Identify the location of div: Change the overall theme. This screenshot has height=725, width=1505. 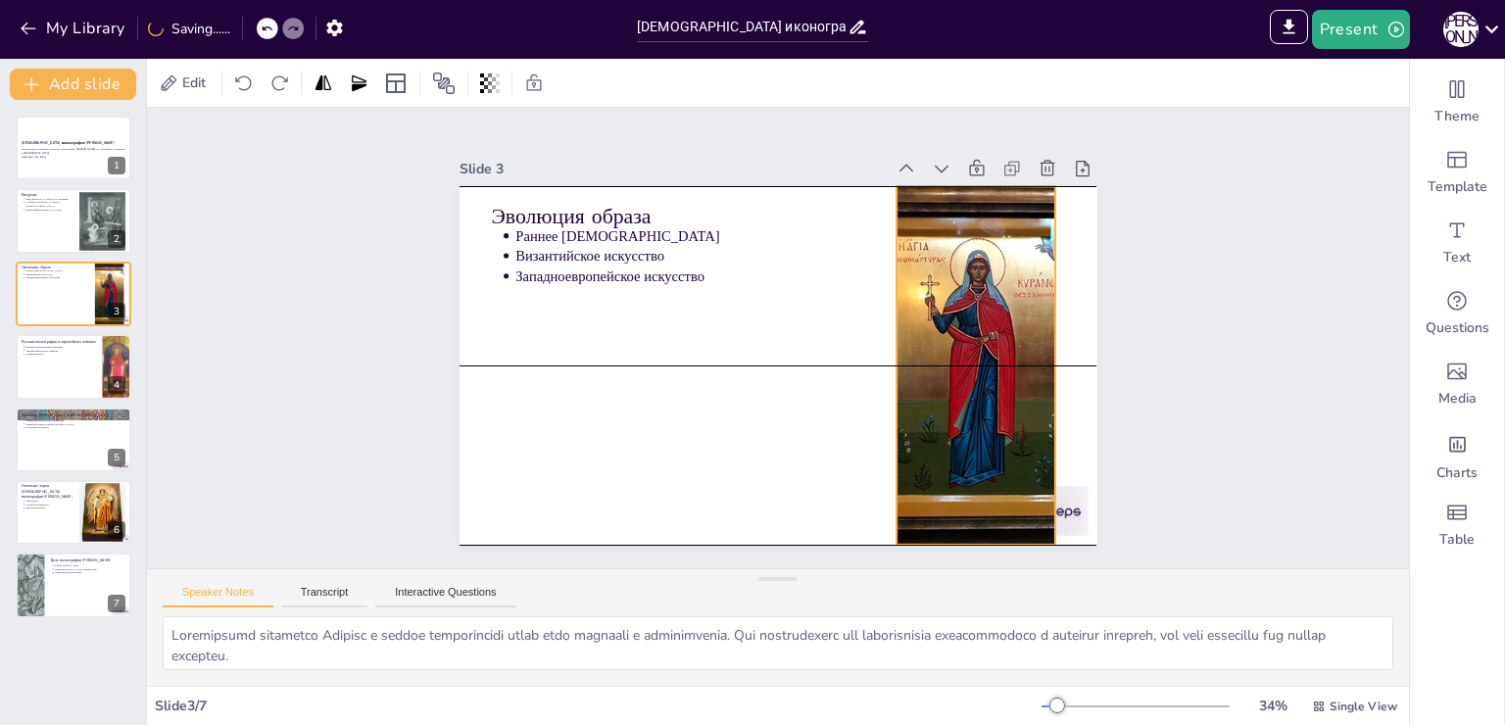
(1457, 102).